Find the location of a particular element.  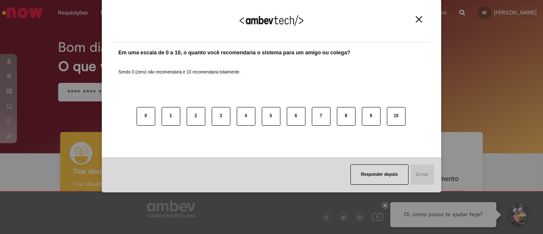

button: 7 is located at coordinates (321, 116).